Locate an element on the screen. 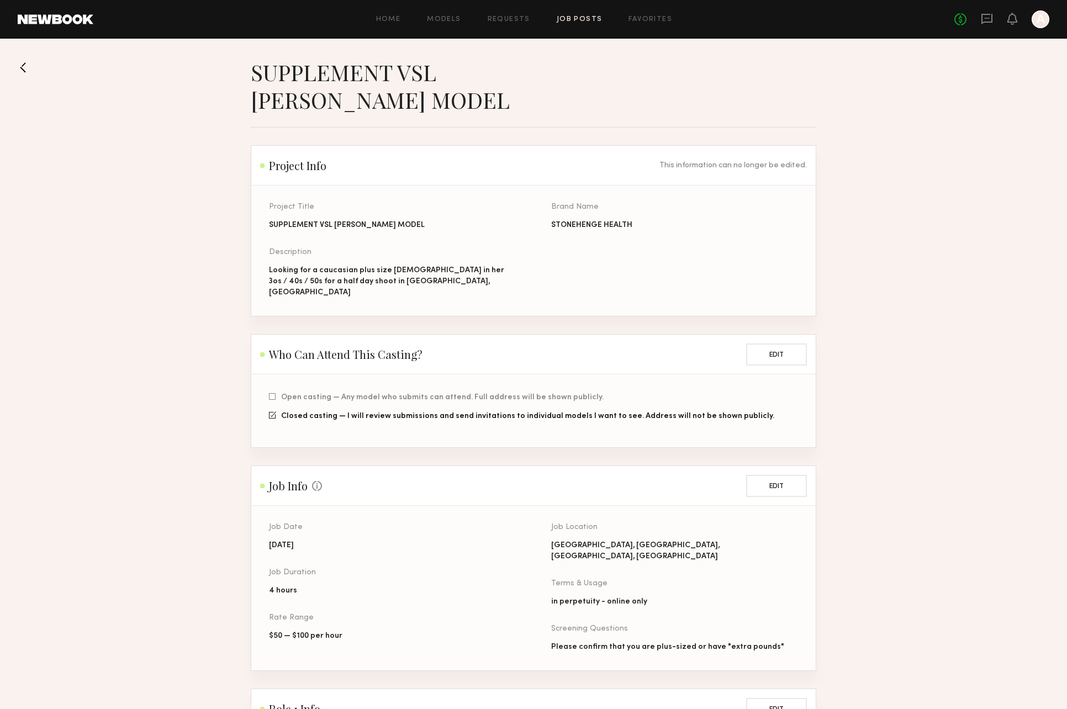 This screenshot has width=1067, height=709. div: Screening Questions is located at coordinates (674, 629).